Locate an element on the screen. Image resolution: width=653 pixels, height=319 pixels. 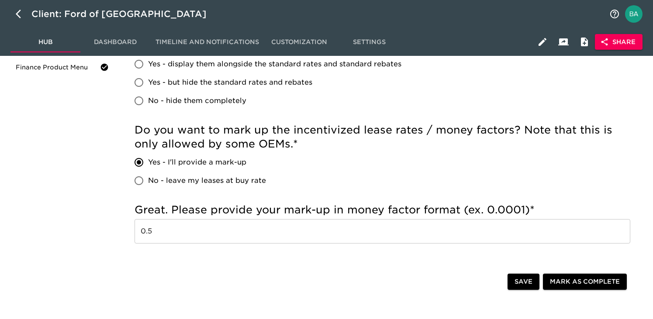
h5: Do you want to mark up the incentivized lease rates / money factors? Note that this is only allow... is located at coordinates (382, 137).